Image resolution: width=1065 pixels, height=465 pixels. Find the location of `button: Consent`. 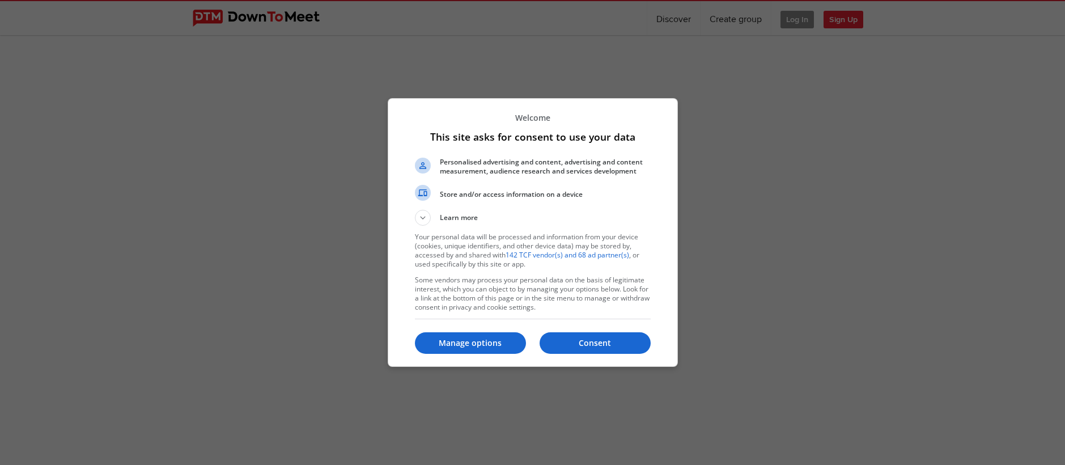

button: Consent is located at coordinates (595, 343).